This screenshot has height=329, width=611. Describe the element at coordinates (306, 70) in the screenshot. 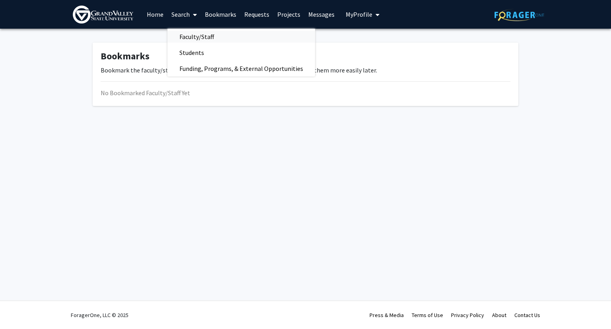

I see `p: Bookmark the faculty/staff you are interested in working with to help you find them more easily l...` at that location.